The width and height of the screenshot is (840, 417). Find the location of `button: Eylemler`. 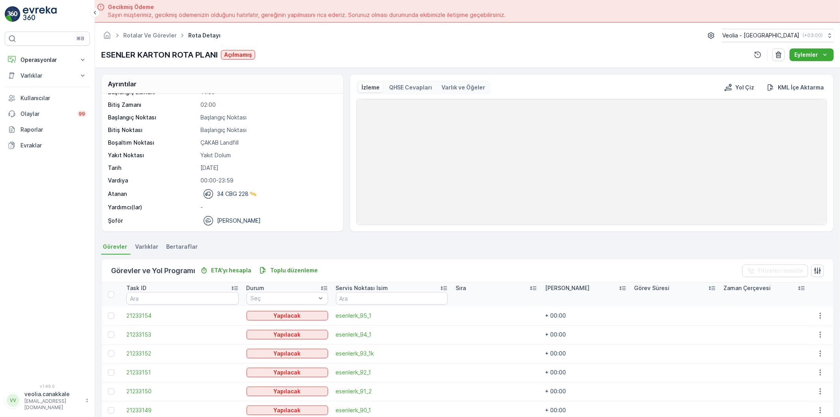

button: Eylemler is located at coordinates (812, 55).